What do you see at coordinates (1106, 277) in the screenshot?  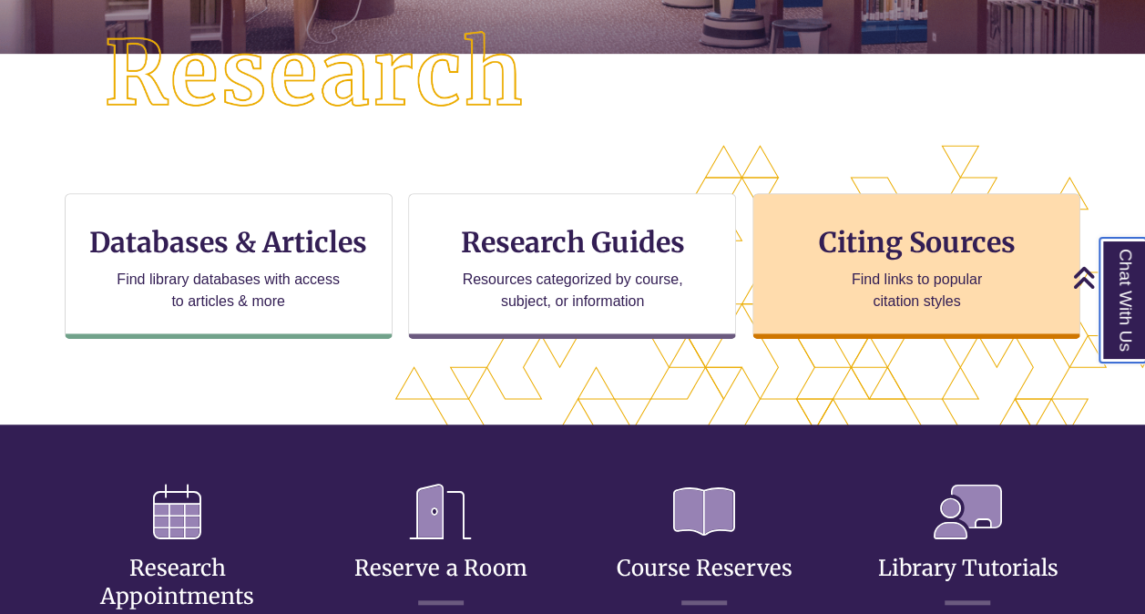 I see `a: Back to Top` at bounding box center [1106, 277].